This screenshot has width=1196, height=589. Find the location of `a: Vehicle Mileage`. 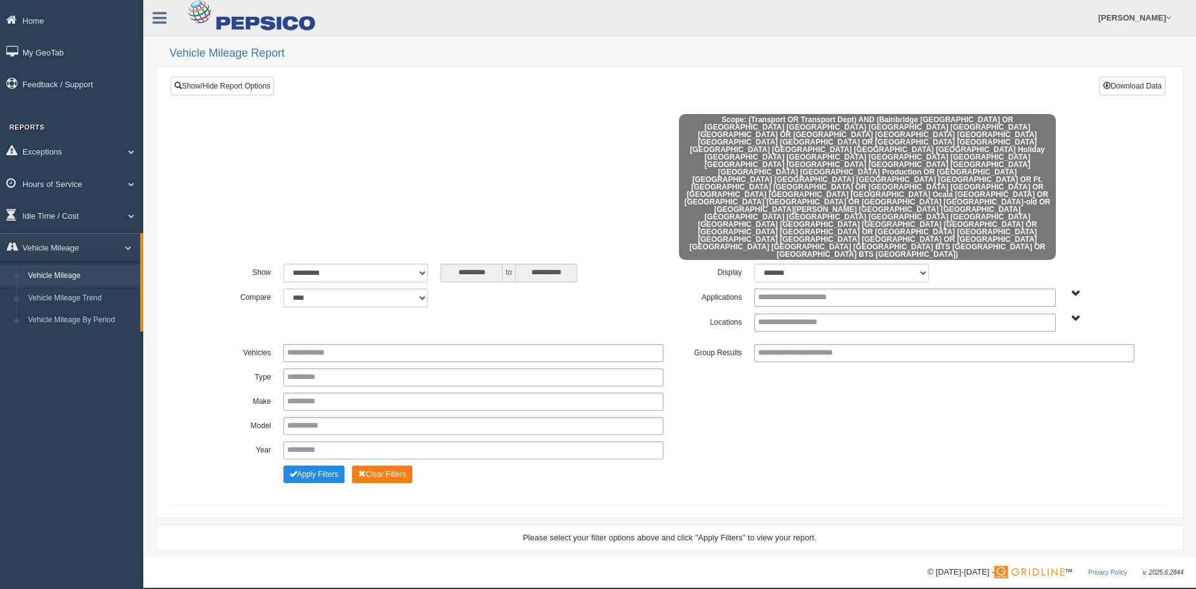

a: Vehicle Mileage is located at coordinates (81, 276).